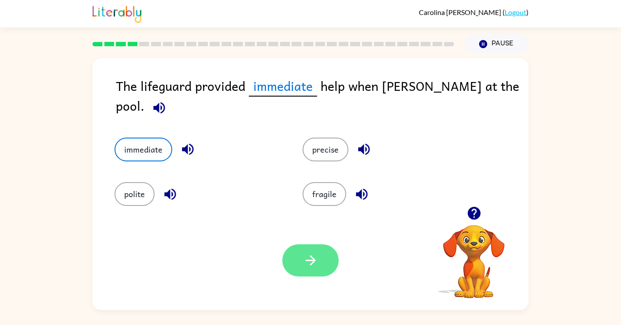 This screenshot has height=325, width=621. Describe the element at coordinates (497, 44) in the screenshot. I see `button: Pause` at that location.